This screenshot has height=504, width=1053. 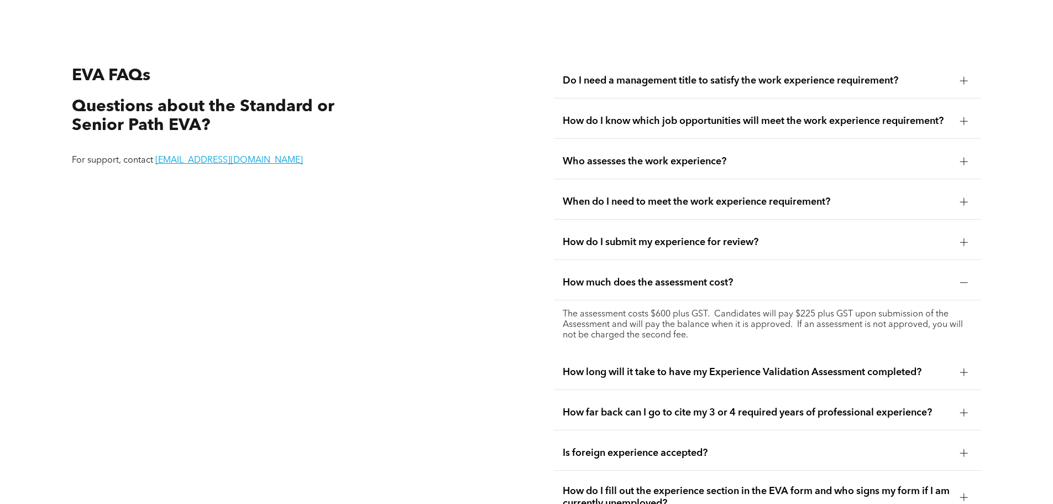 I want to click on span: How much does the assessment cost?, so click(x=757, y=283).